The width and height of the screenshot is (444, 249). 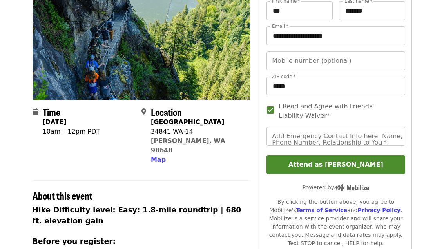 What do you see at coordinates (336, 187) in the screenshot?
I see `span: Powered by` at bounding box center [336, 187].